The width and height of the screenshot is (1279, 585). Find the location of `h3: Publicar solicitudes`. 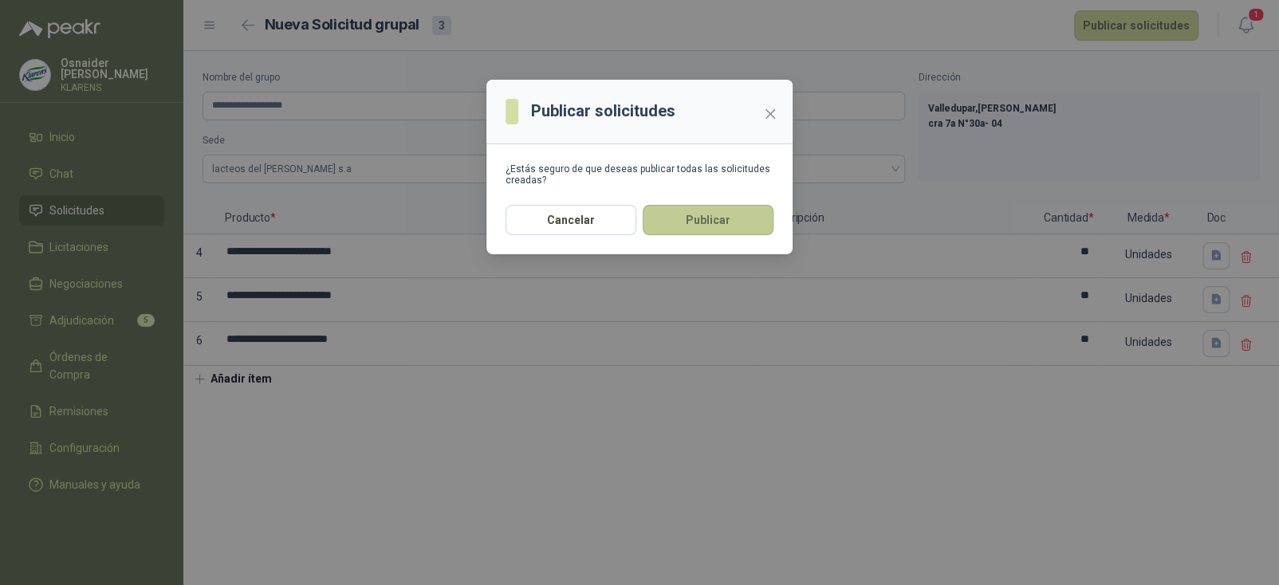

h3: Publicar solicitudes is located at coordinates (603, 111).